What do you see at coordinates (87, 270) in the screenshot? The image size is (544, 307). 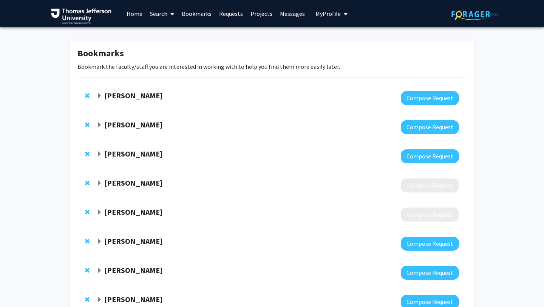 I see `span: Remove Alexander Macnow from bookmarks` at bounding box center [87, 270].